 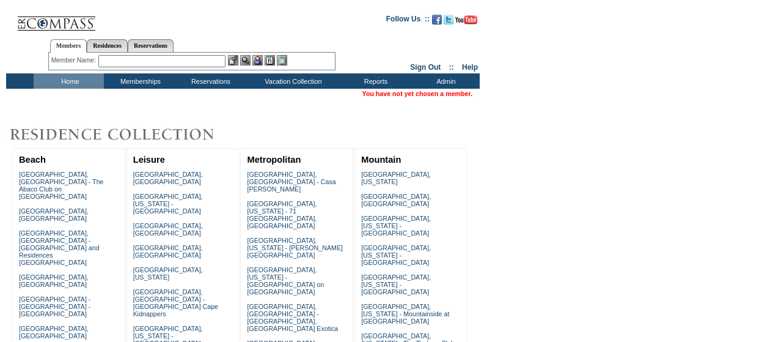 I want to click on img: Follow us on Twitter, so click(x=448, y=20).